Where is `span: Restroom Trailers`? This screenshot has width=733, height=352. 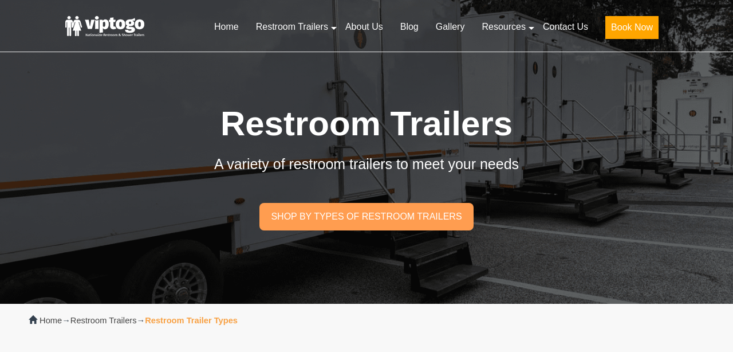
span: Restroom Trailers is located at coordinates (367, 123).